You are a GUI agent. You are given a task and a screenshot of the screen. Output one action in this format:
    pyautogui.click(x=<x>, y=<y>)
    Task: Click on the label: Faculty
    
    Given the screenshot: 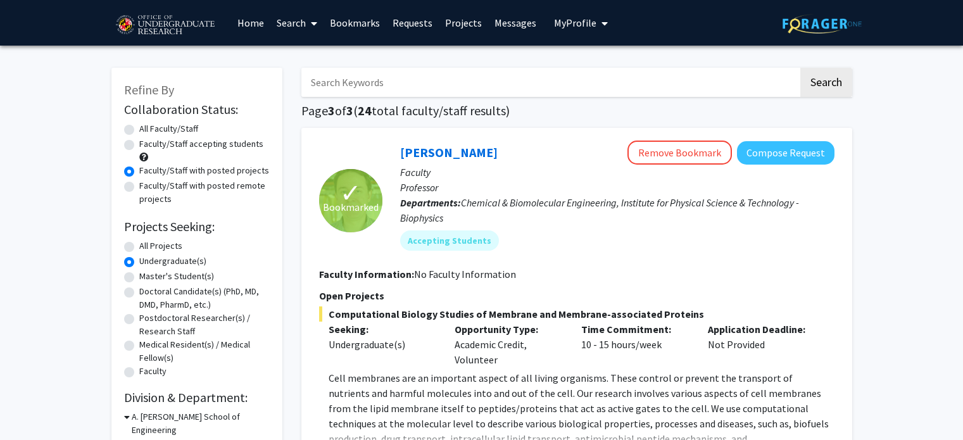 What is the action you would take?
    pyautogui.click(x=153, y=371)
    